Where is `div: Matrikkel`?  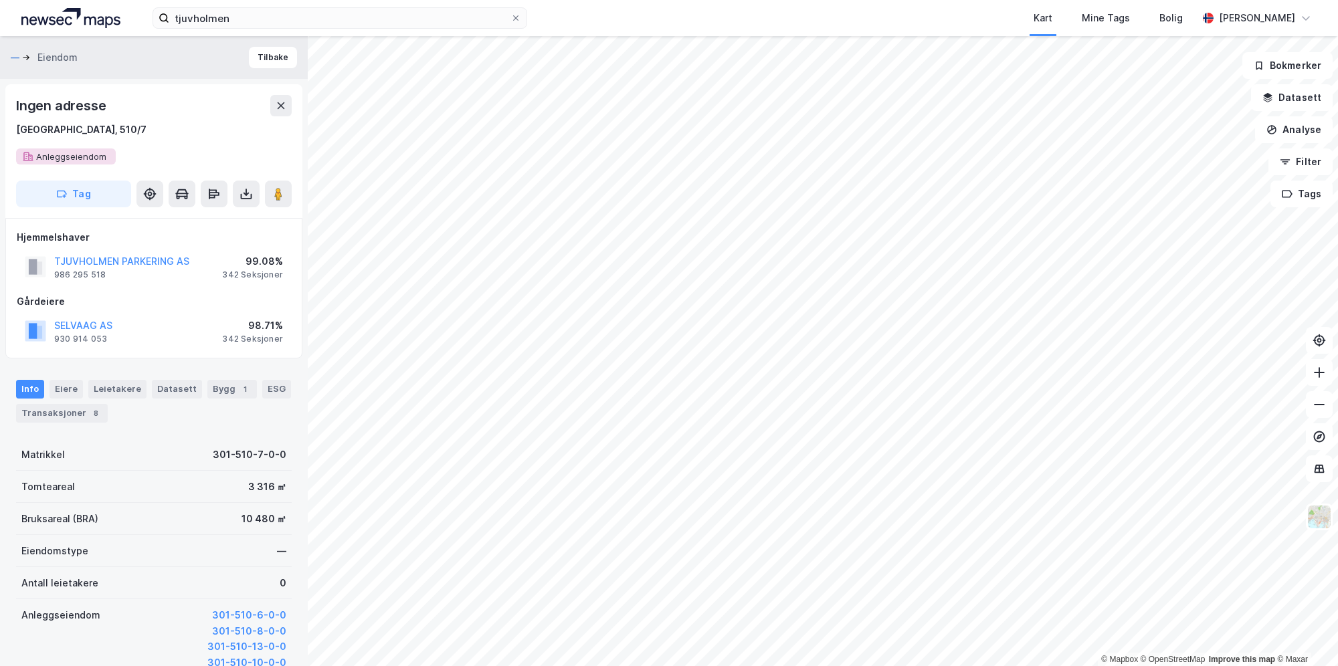
div: Matrikkel is located at coordinates (43, 455).